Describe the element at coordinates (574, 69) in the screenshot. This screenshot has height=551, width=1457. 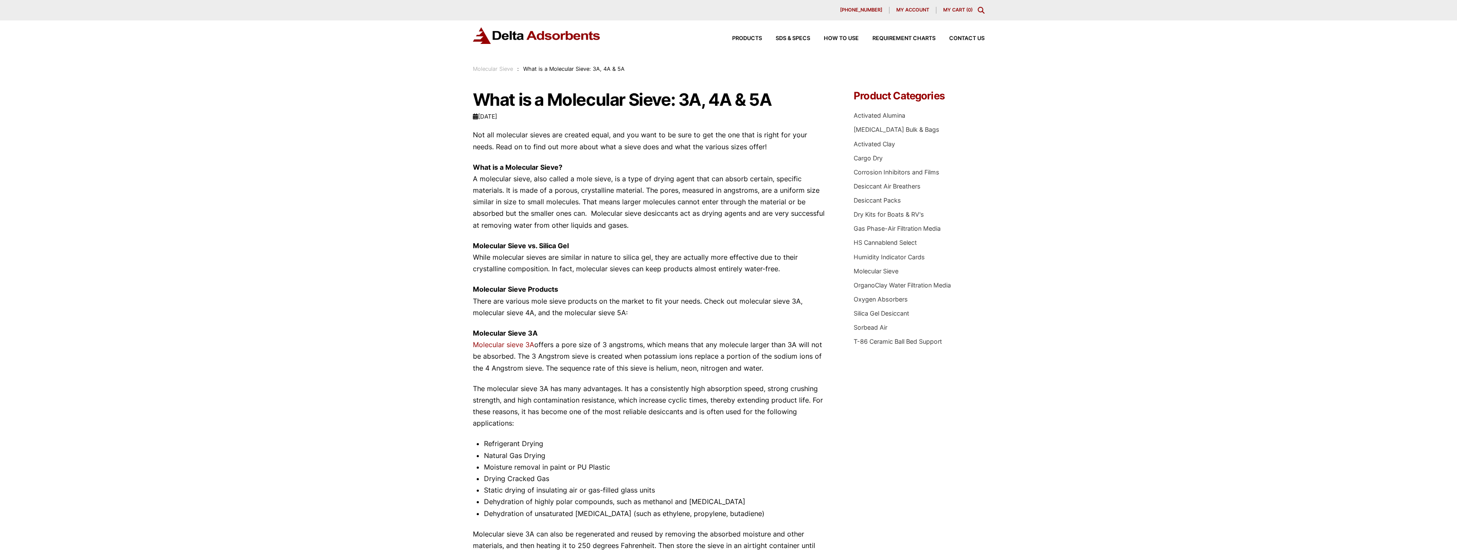
I see `span: What is a Molecular Sieve: 3A, 4A & 5A` at that location.